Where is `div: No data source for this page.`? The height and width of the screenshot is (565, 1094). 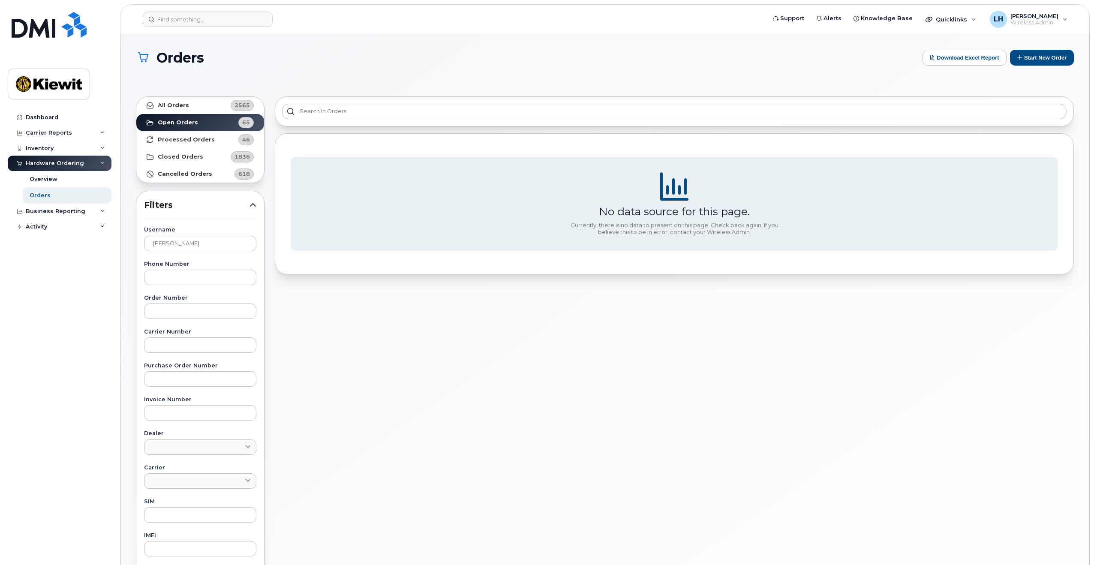 div: No data source for this page. is located at coordinates (674, 211).